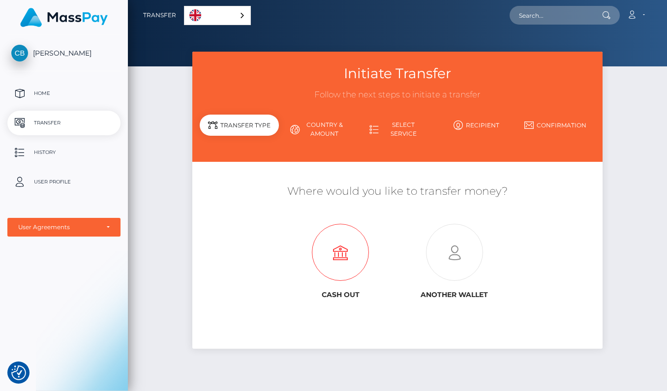 The height and width of the screenshot is (391, 667). Describe the element at coordinates (397, 95) in the screenshot. I see `h3: Follow the next steps to initiate a transfer` at that location.